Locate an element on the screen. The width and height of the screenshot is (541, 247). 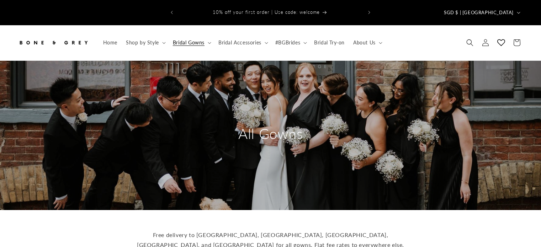
a: Home is located at coordinates (110, 43).